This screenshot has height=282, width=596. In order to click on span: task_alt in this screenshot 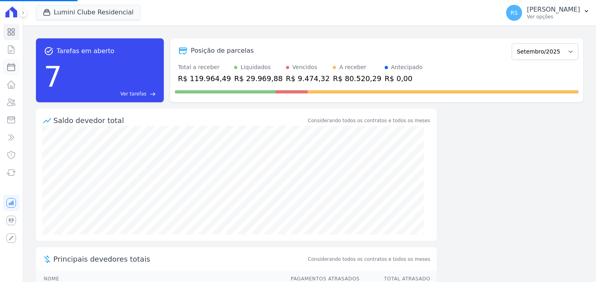, I will do `click(49, 51)`.